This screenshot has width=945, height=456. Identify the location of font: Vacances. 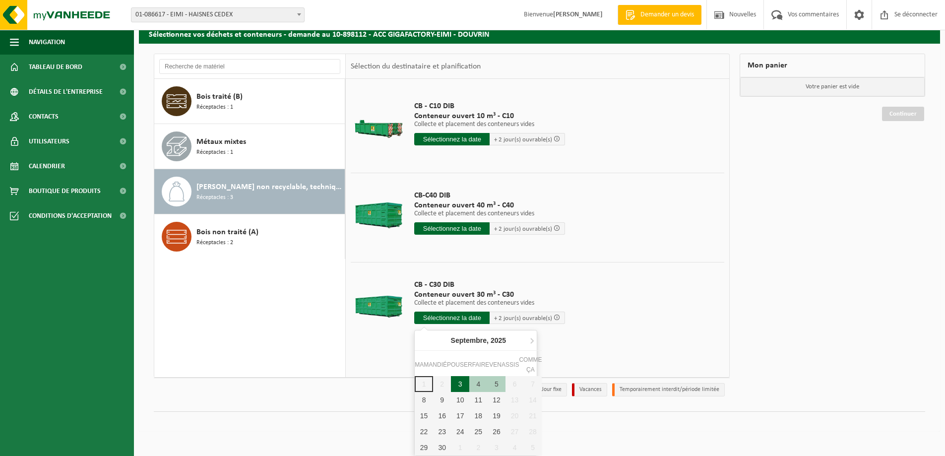
(590, 389).